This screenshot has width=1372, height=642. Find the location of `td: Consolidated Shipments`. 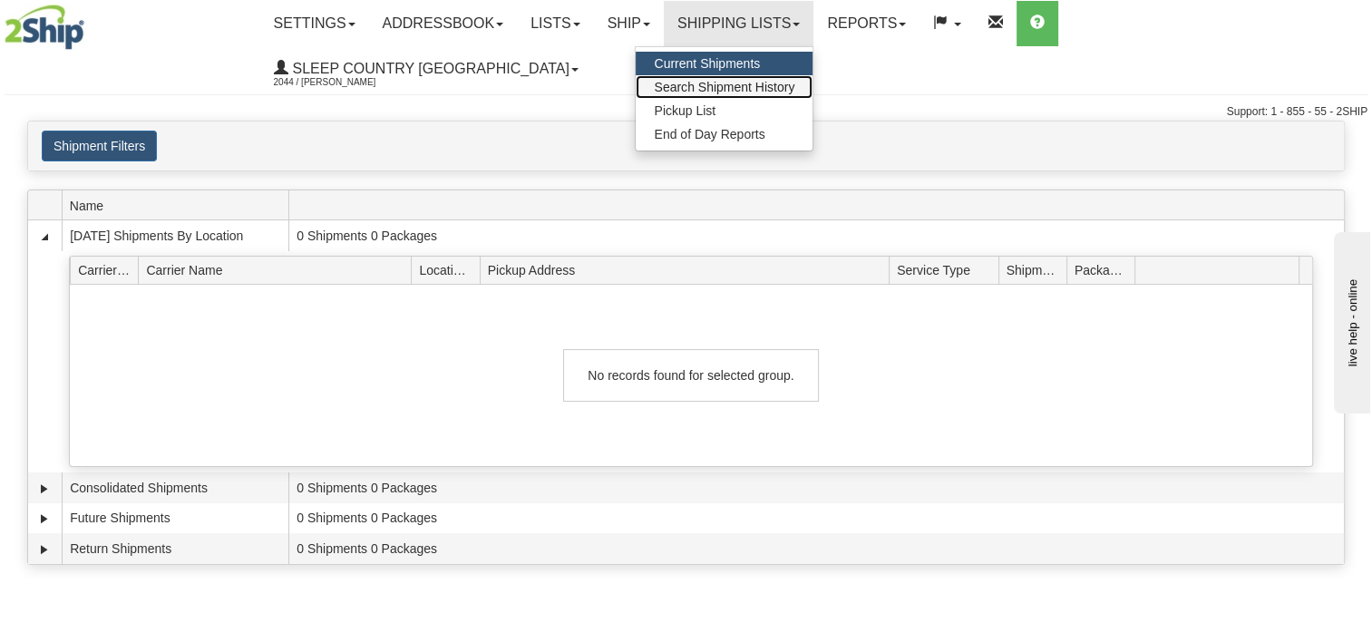

td: Consolidated Shipments is located at coordinates (175, 488).